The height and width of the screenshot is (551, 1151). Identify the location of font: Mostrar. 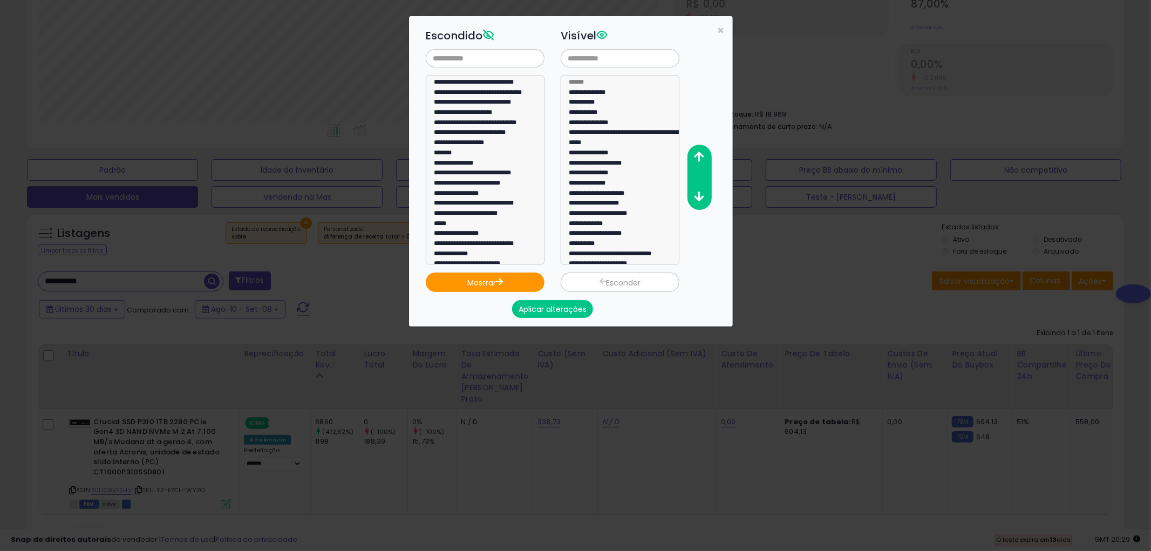
(481, 283).